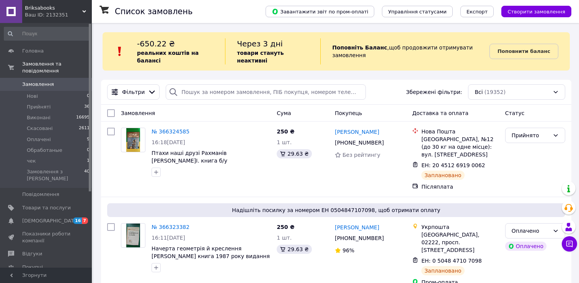 The image size is (579, 283). What do you see at coordinates (524, 51) in the screenshot?
I see `b: Поповнити баланс` at bounding box center [524, 51].